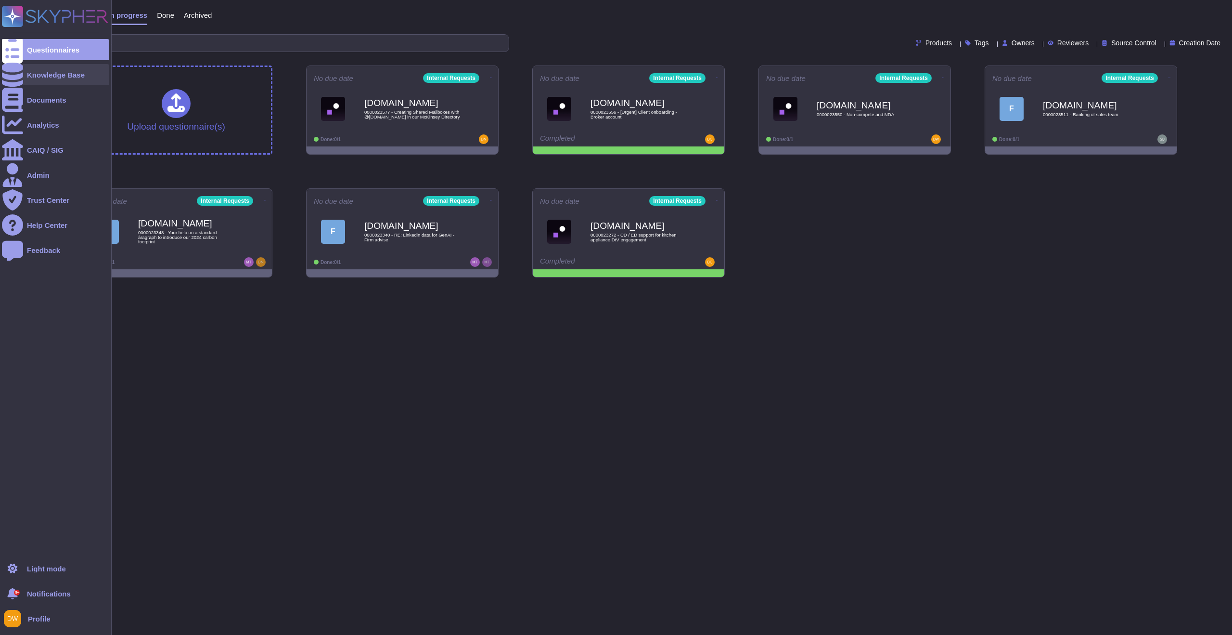 This screenshot has height=635, width=1232. I want to click on span: 0000023348 - Your help on a standard âragraph to introduce our 2024 carbon footprint, so click(186, 237).